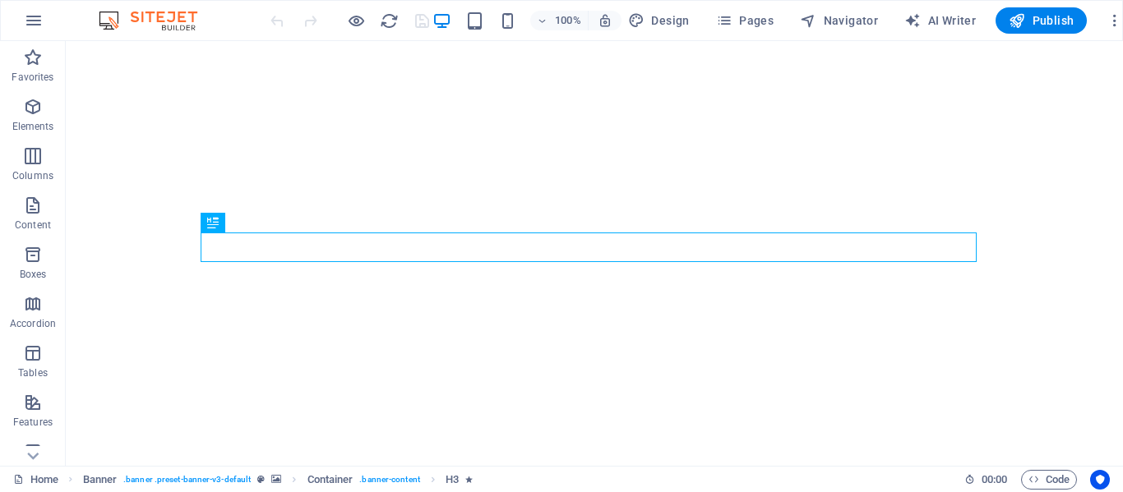 This screenshot has height=492, width=1123. I want to click on i: This element is a customizable preset, so click(261, 479).